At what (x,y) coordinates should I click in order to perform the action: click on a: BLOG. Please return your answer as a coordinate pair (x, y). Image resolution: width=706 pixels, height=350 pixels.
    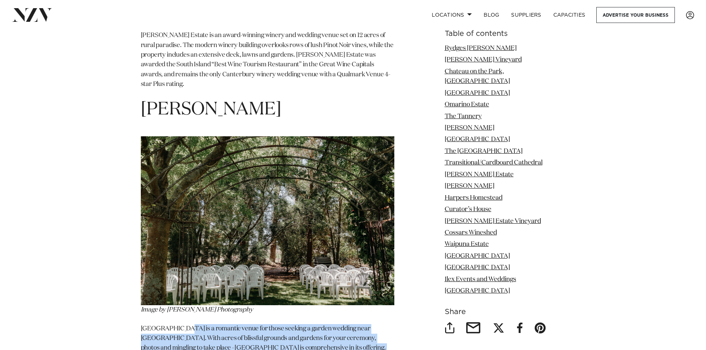
    Looking at the image, I should click on (491, 15).